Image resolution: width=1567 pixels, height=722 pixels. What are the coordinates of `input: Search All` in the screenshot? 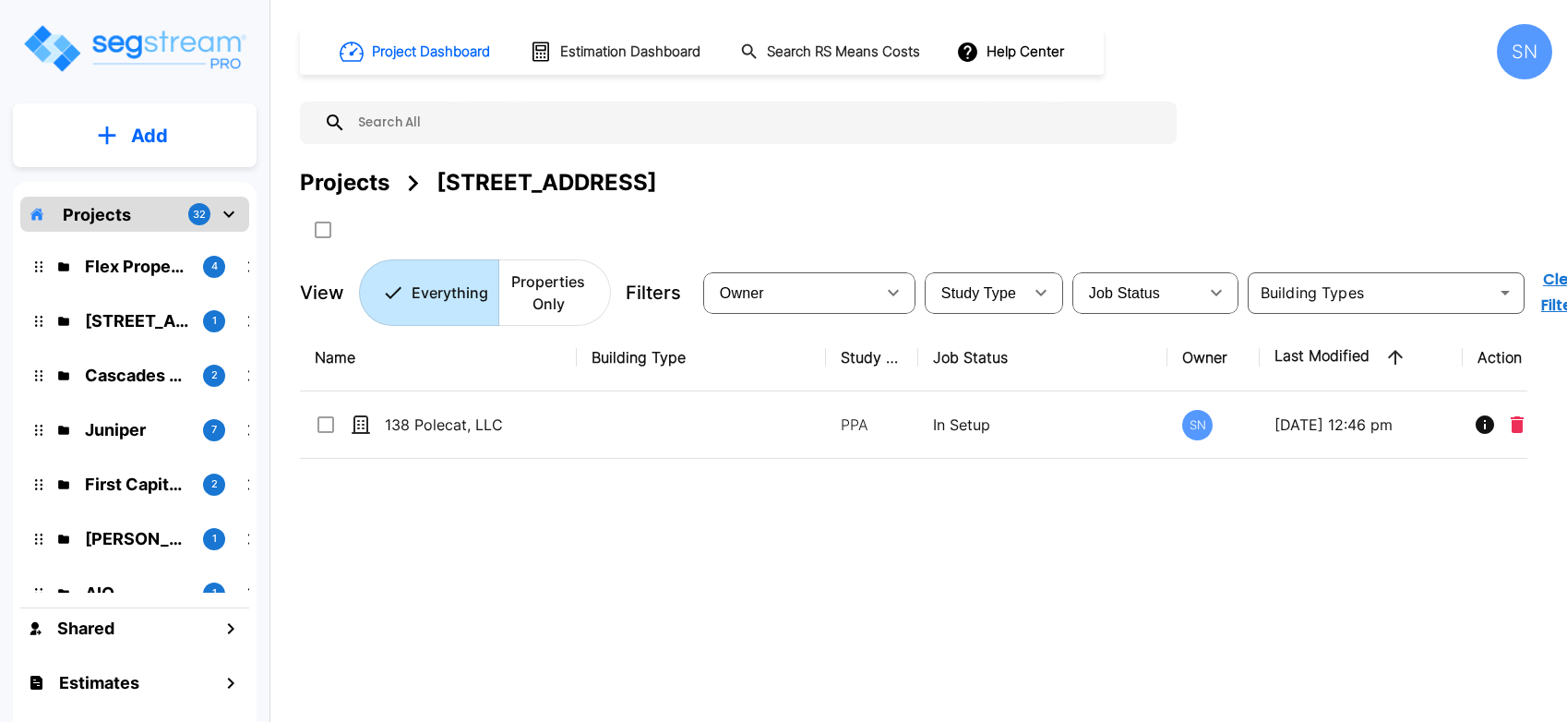 It's located at (757, 123).